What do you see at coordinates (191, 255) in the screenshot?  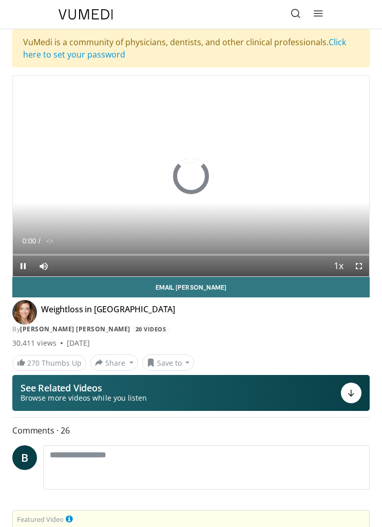 I see `div: Progress Bar` at bounding box center [191, 255].